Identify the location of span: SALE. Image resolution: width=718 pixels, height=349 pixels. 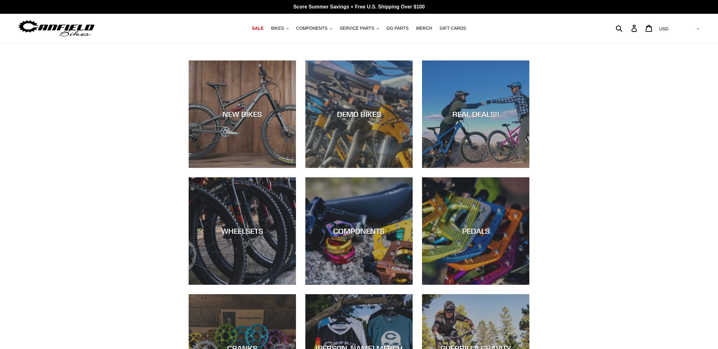
(258, 28).